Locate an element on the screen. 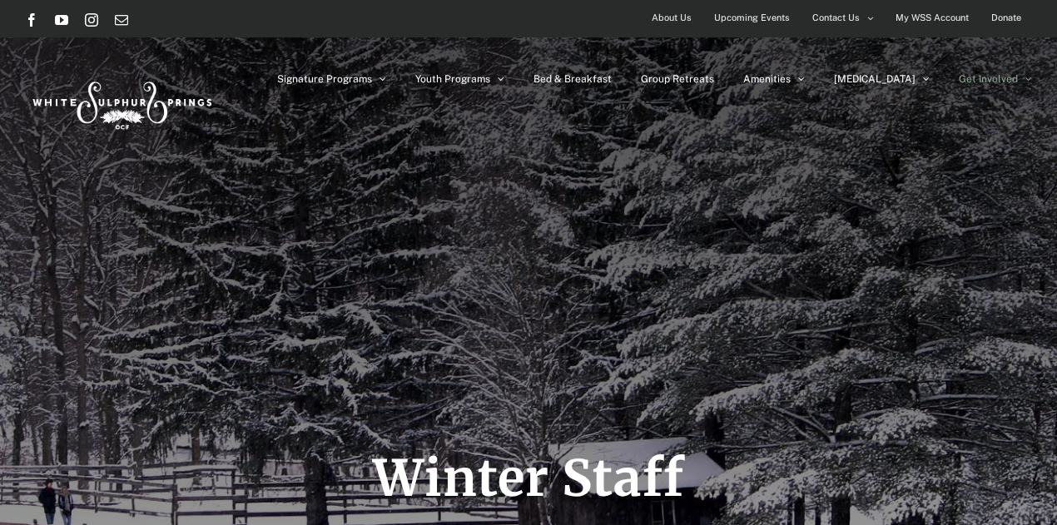 The width and height of the screenshot is (1057, 525). a: Email is located at coordinates (122, 20).